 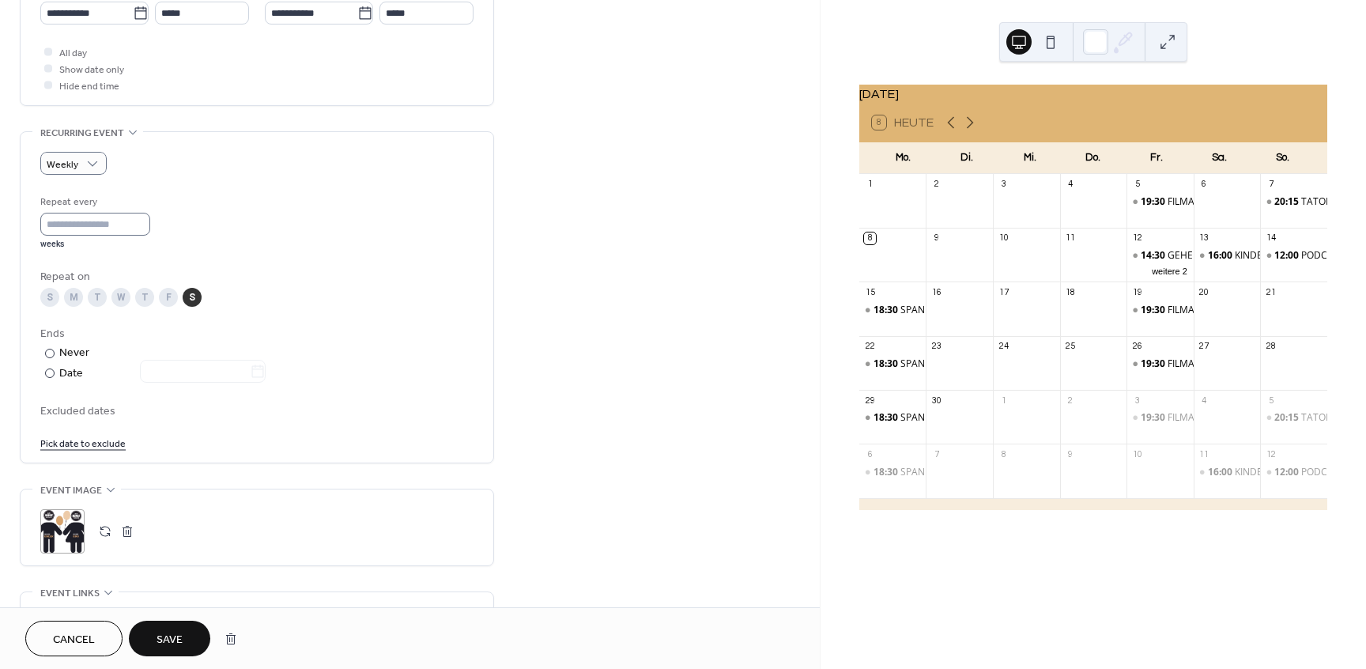 I want to click on span: 20:15, so click(x=1287, y=202).